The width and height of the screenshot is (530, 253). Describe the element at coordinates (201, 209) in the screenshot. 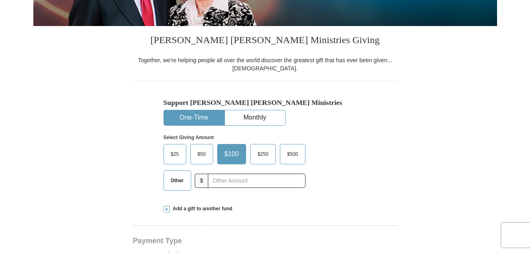

I see `span: Add a gift to another fund` at that location.